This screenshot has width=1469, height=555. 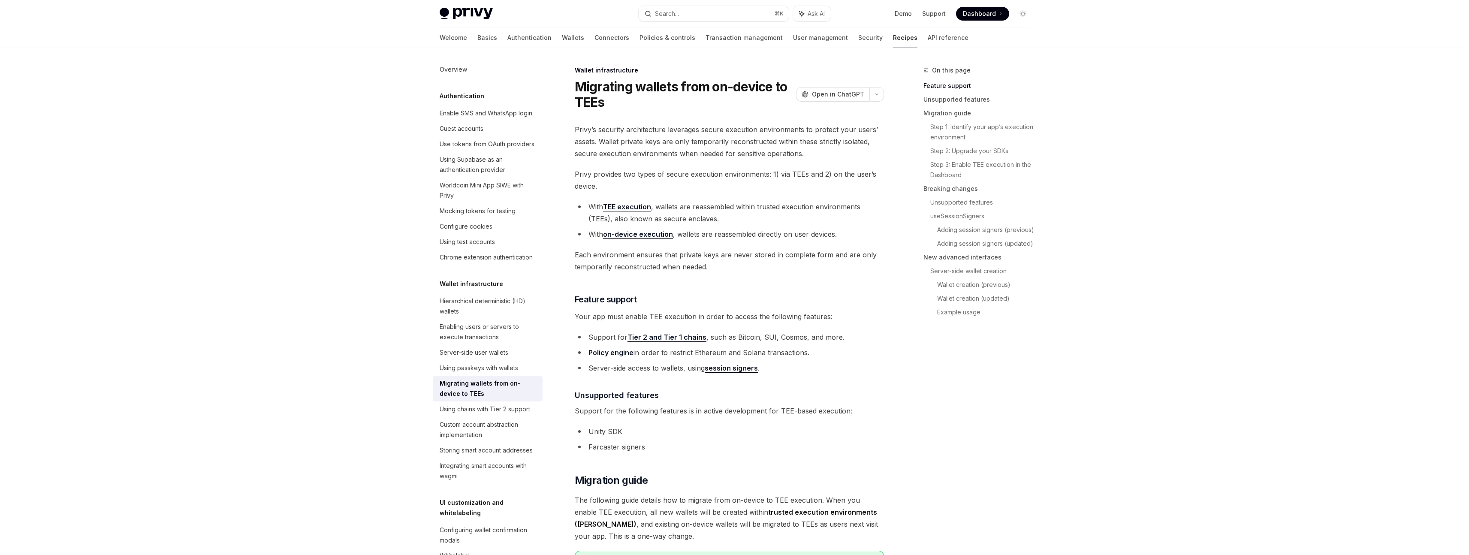 I want to click on div: Migrating wallets from on-device to TEEs, so click(x=489, y=389).